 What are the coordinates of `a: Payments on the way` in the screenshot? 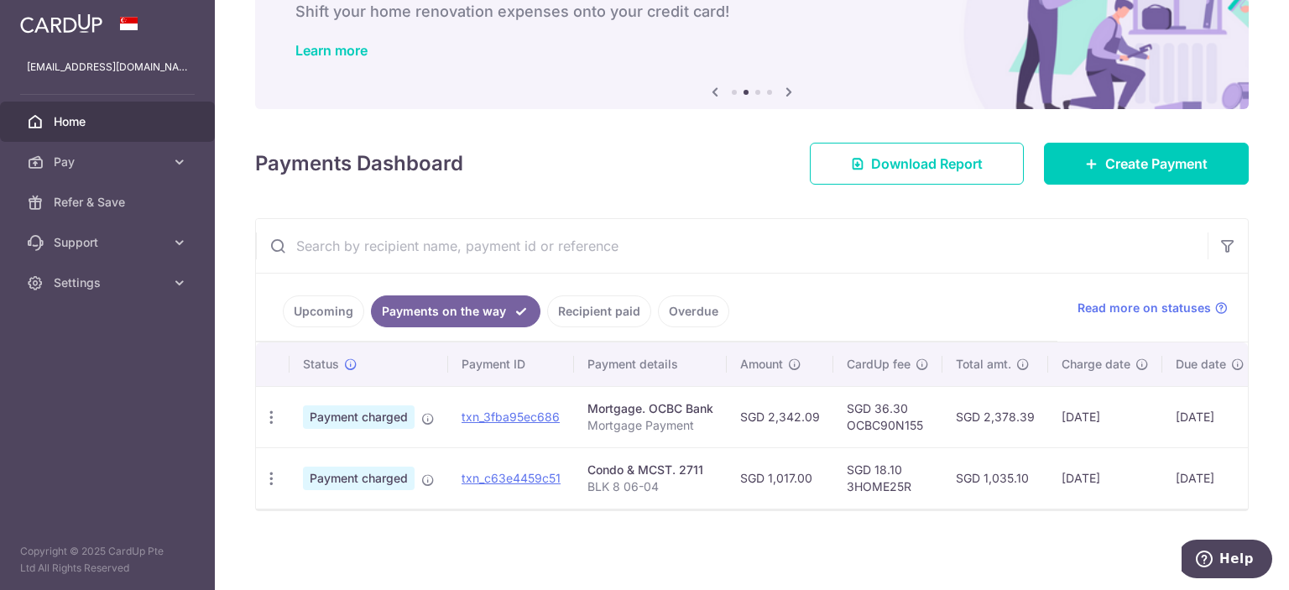 It's located at (456, 311).